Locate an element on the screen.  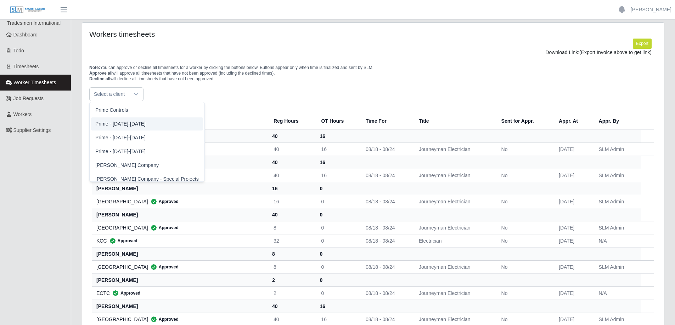
th: OT Hours is located at coordinates (338, 121).